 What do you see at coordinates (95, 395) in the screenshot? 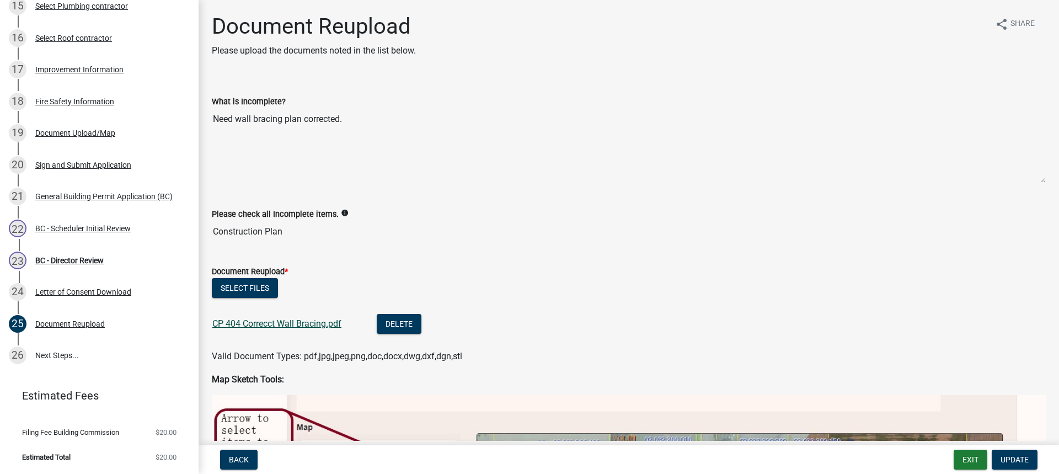
I see `a: Estimated Fees` at bounding box center [95, 395].